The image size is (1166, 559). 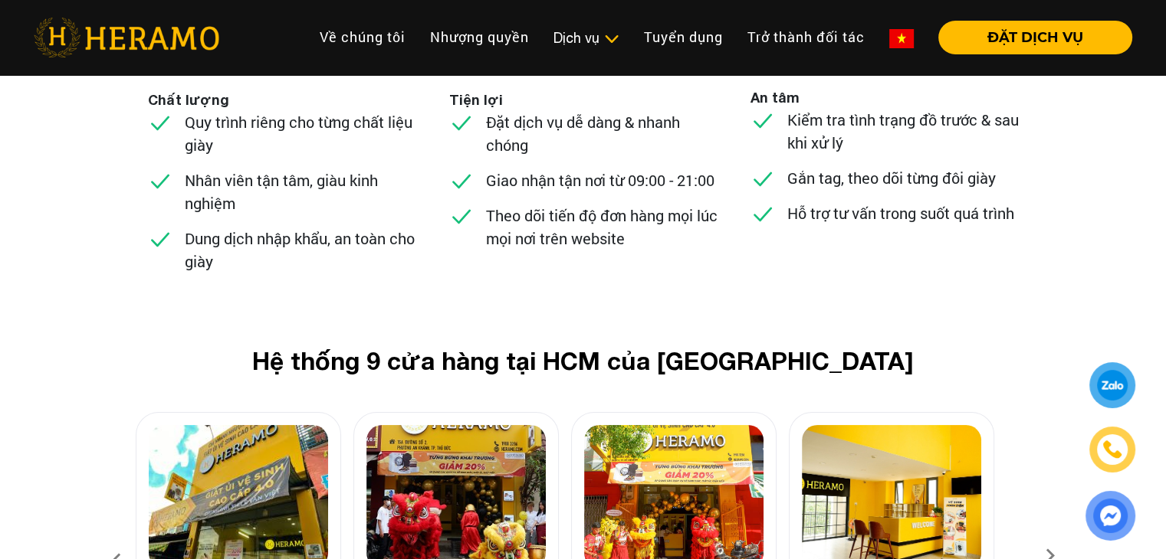 What do you see at coordinates (903, 131) in the screenshot?
I see `p: Kiểm tra tình trạng đồ trước & sau khi xử lý` at bounding box center [903, 131].